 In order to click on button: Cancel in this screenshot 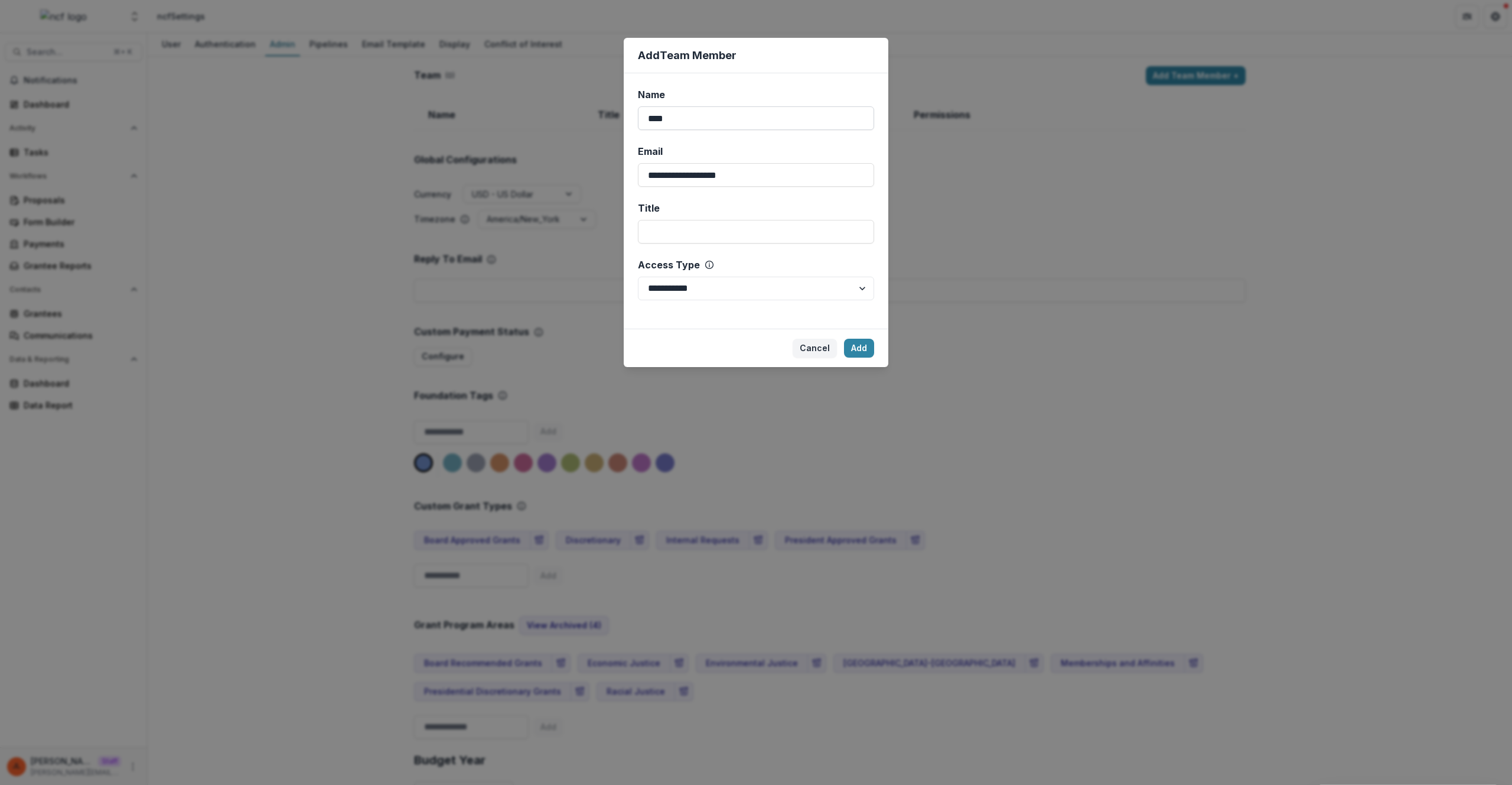, I will do `click(815, 348)`.